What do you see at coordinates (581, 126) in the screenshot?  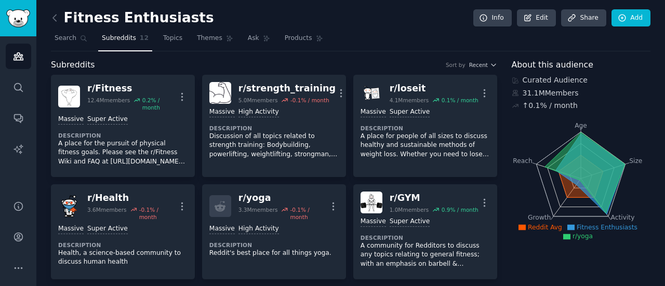 I see `tspan: Age` at bounding box center [581, 126].